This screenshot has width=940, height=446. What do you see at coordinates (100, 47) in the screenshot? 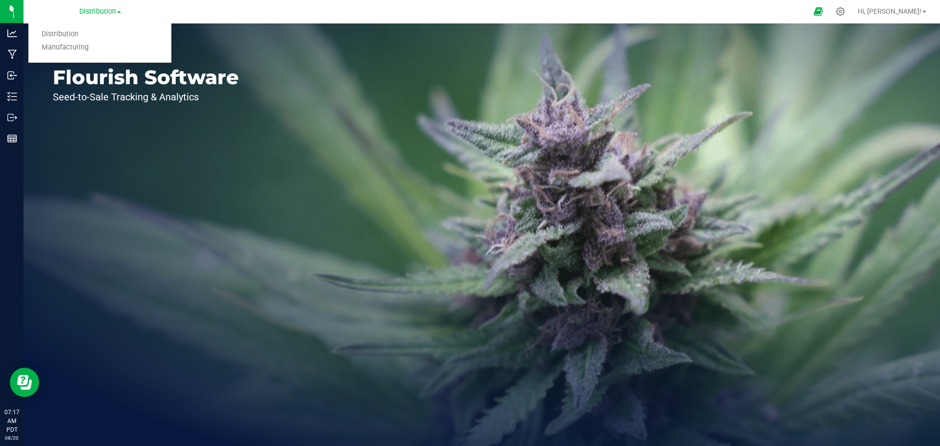
I see `a: Manufacturing` at bounding box center [100, 47].